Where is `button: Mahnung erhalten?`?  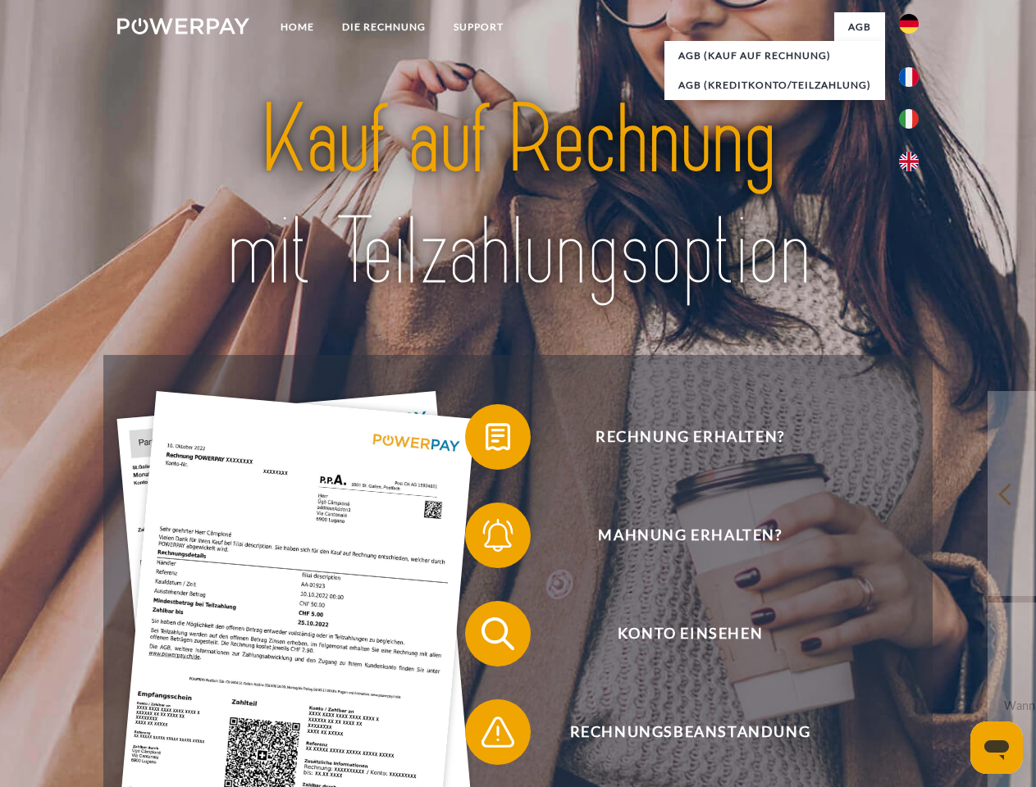
button: Mahnung erhalten? is located at coordinates (678, 536).